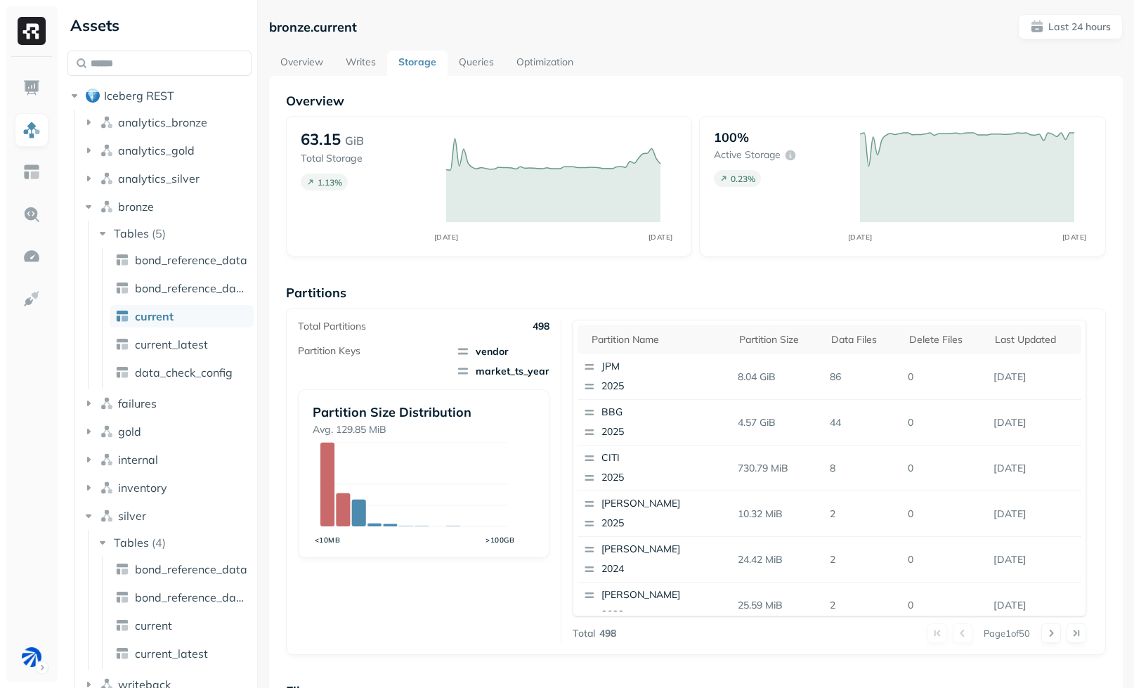 The image size is (1134, 688). What do you see at coordinates (156, 150) in the screenshot?
I see `span: analytics_gold` at bounding box center [156, 150].